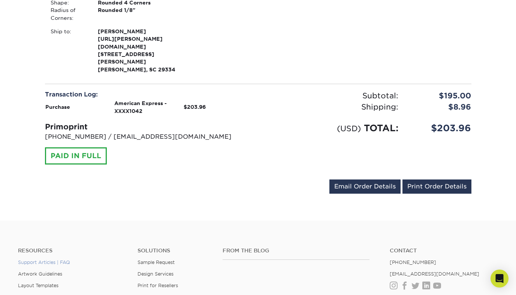  I want to click on a: Support Articles | FAQ, so click(44, 262).